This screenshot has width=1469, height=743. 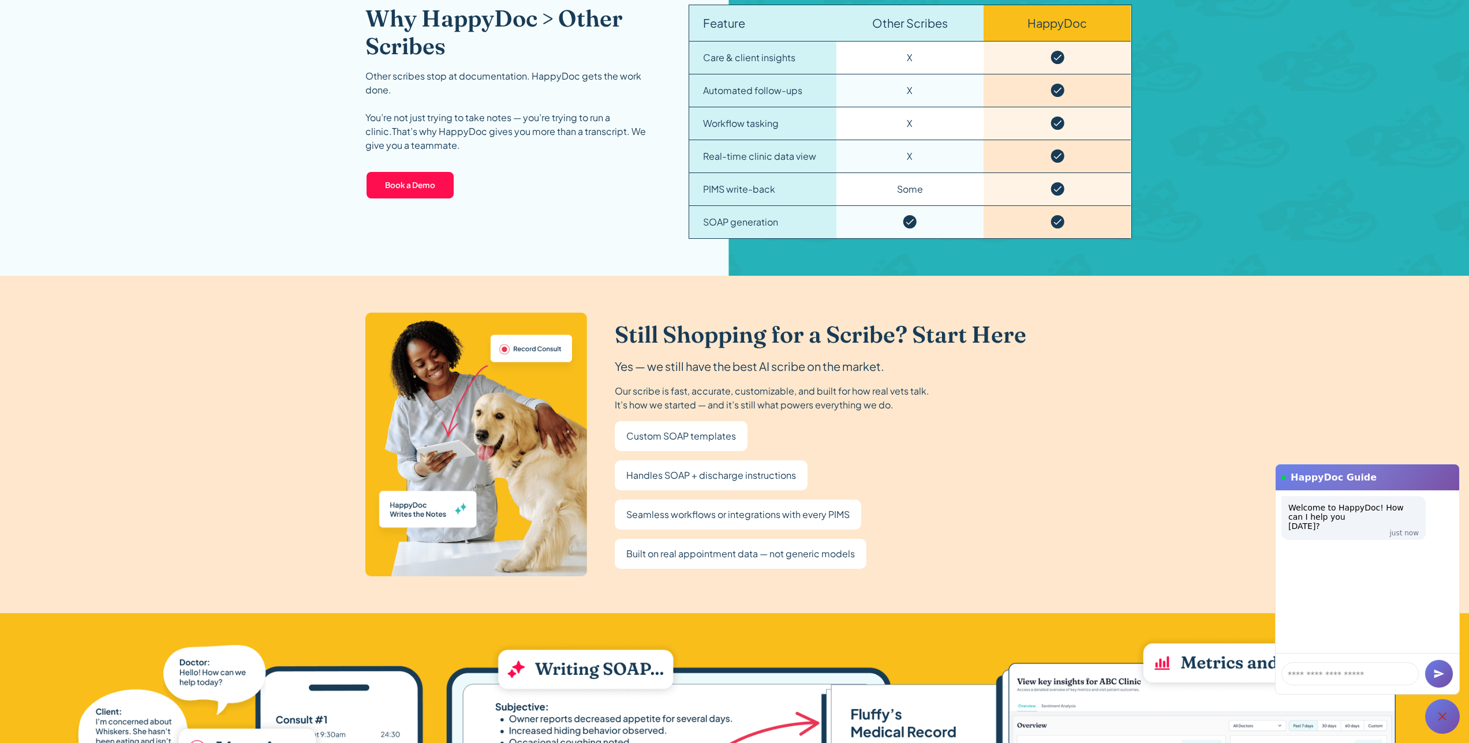 What do you see at coordinates (749, 58) in the screenshot?
I see `div: Care & client insights` at bounding box center [749, 58].